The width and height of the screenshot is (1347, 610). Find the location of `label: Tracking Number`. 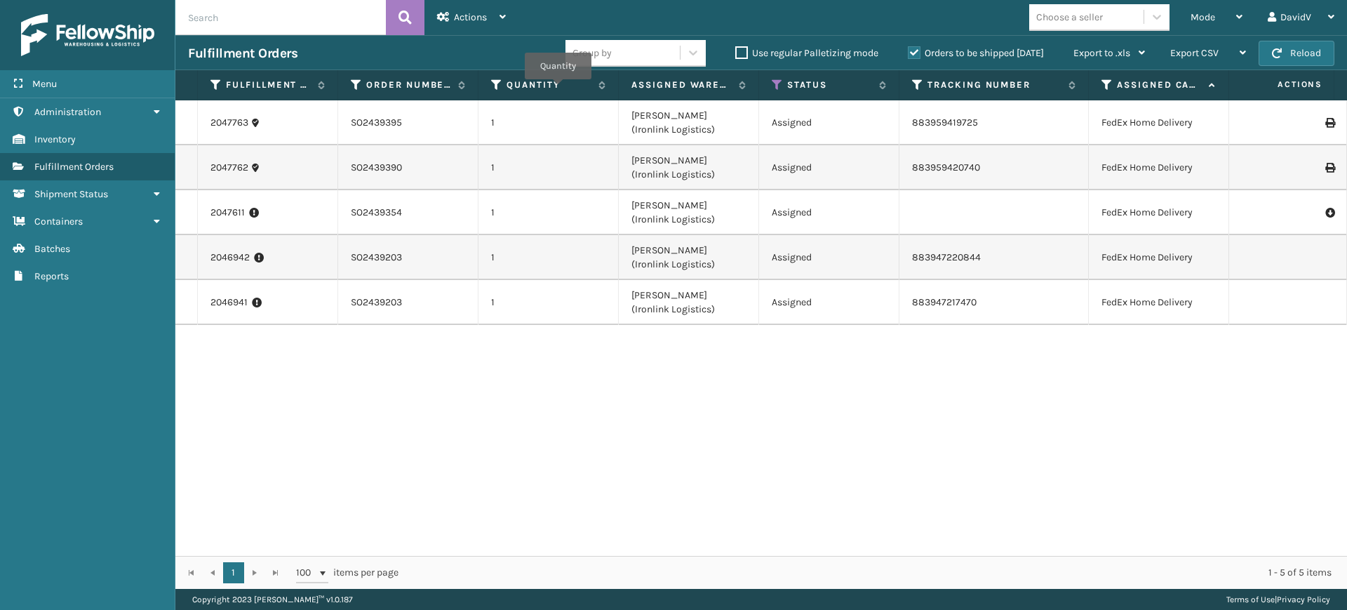

label: Tracking Number is located at coordinates (994, 85).